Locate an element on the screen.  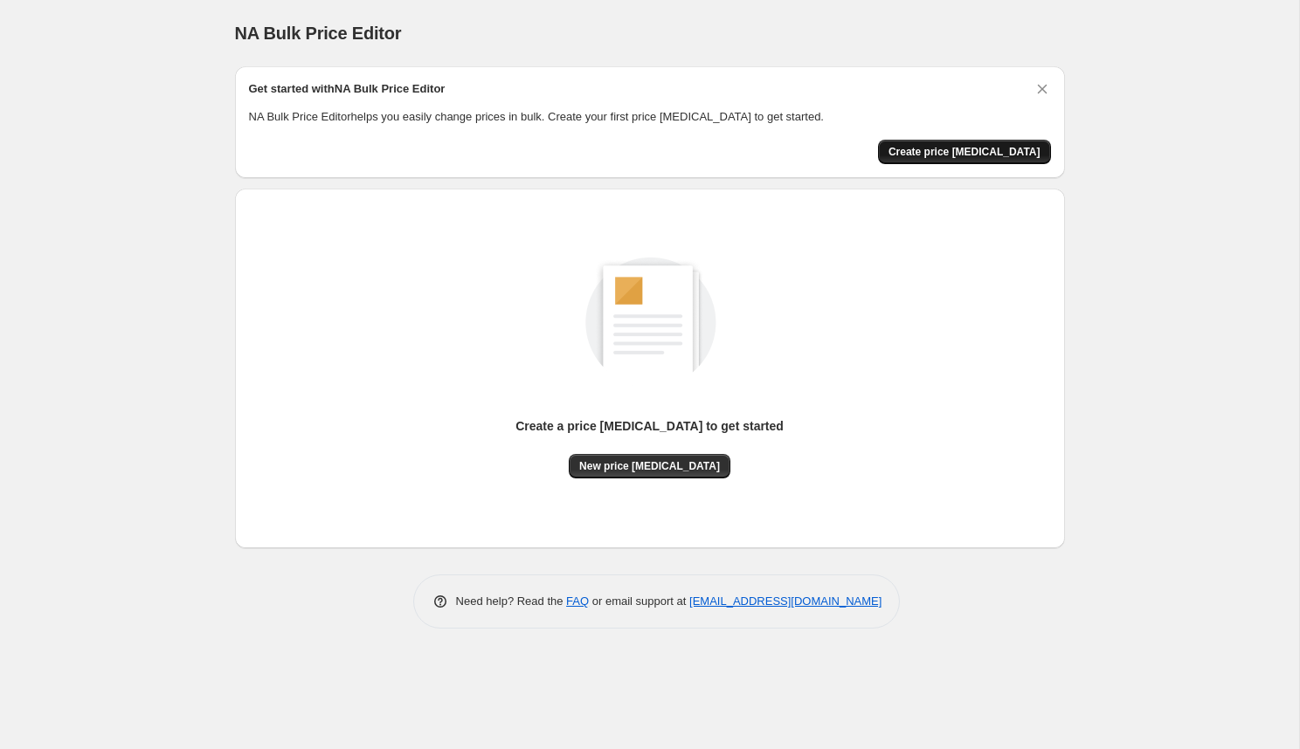
span: NA Bulk Price Editor is located at coordinates (318, 33).